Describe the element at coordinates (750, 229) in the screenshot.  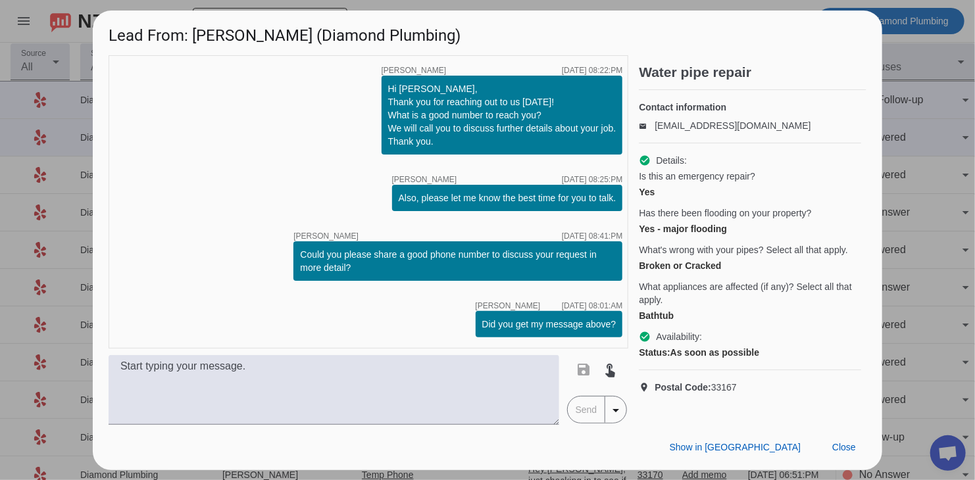
I see `div: Yes - major flooding` at that location.